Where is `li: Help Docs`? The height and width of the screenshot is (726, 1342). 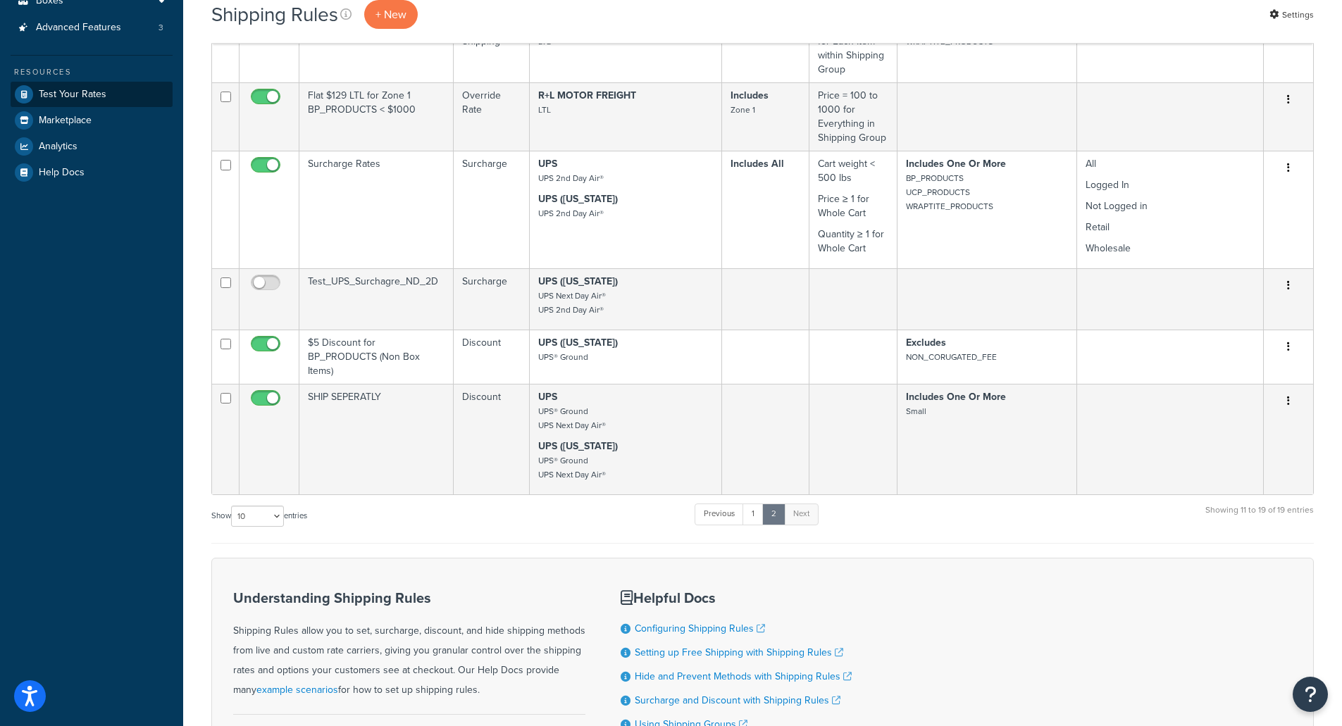 li: Help Docs is located at coordinates (92, 173).